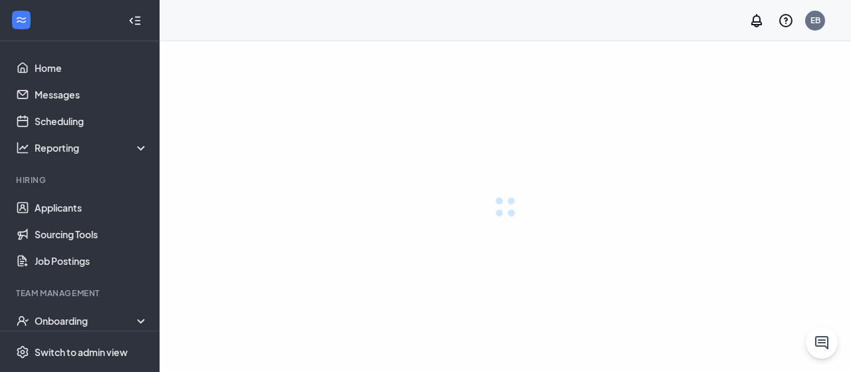 The width and height of the screenshot is (851, 372). I want to click on div: EB, so click(815, 20).